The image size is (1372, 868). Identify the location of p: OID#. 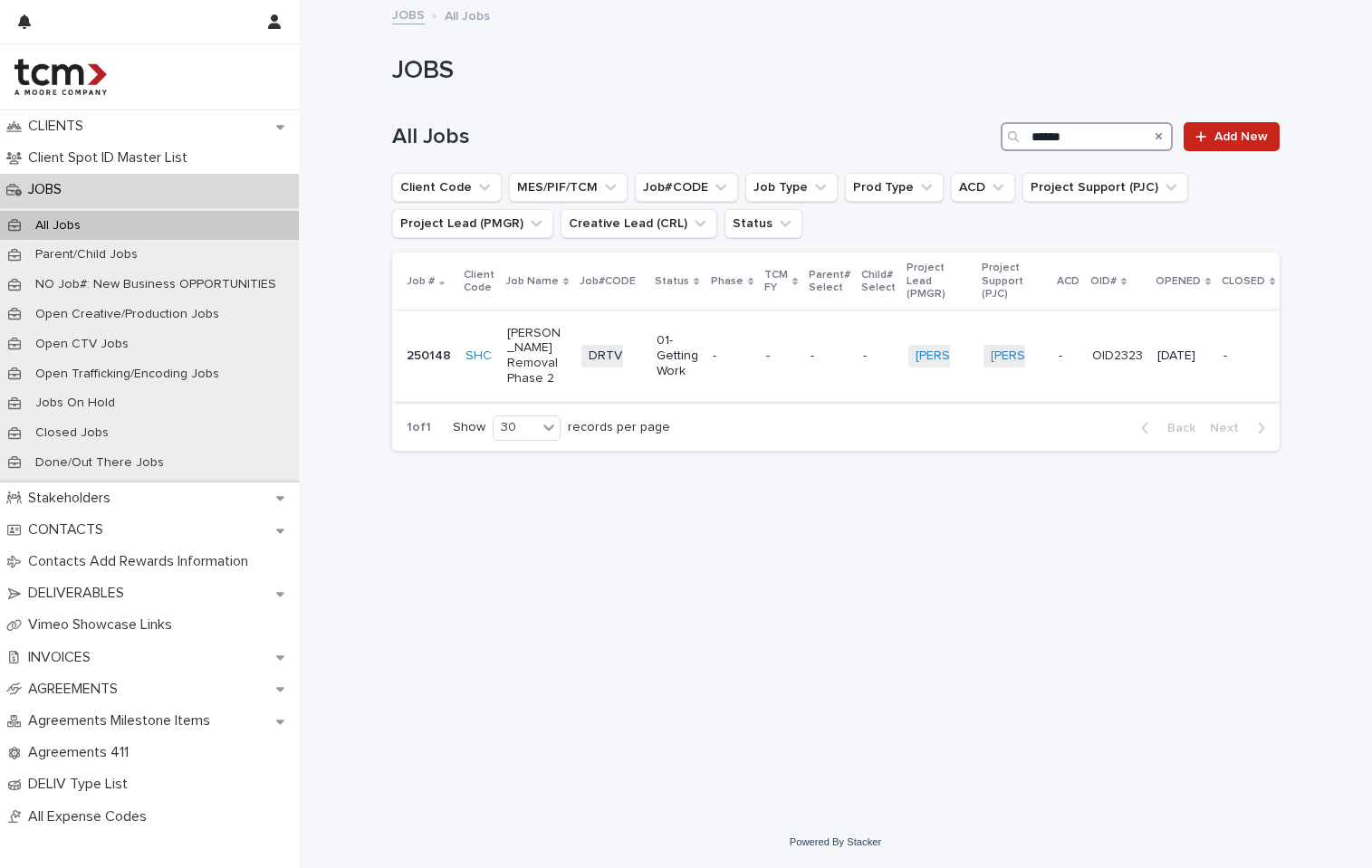
(1103, 281).